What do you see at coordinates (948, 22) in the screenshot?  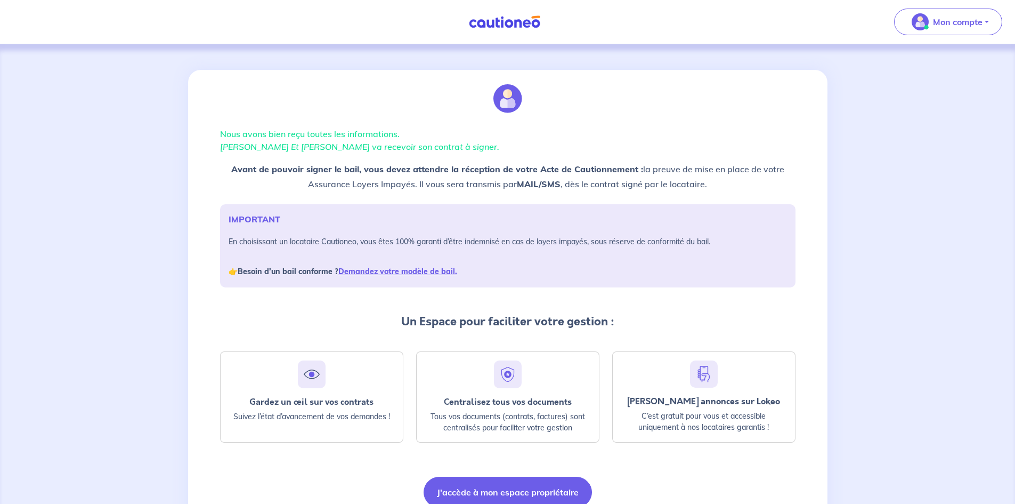 I see `button: illu_account_valid_menu.svgMon compte` at bounding box center [948, 22].